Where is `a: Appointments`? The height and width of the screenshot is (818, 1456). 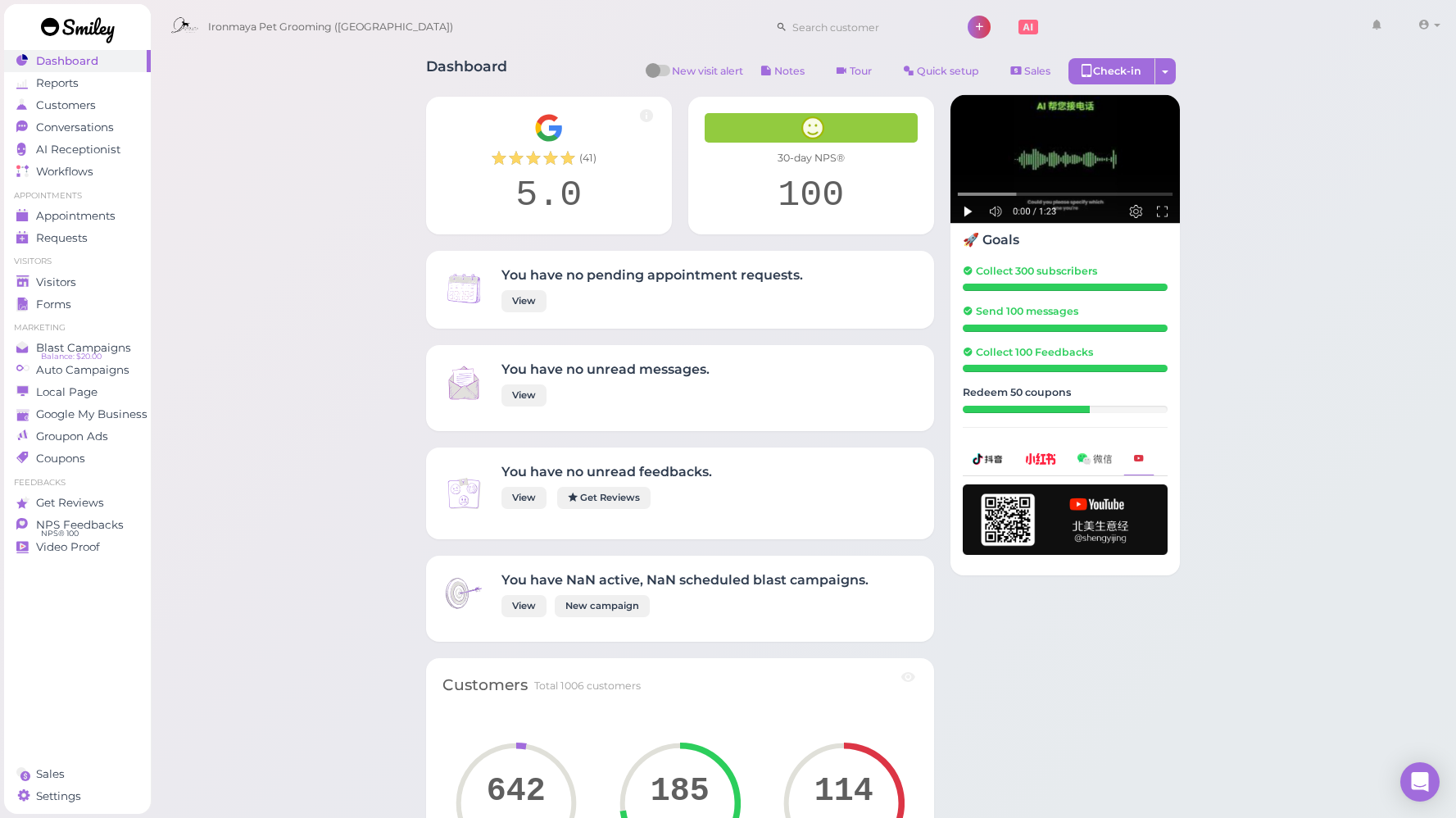
a: Appointments is located at coordinates (77, 216).